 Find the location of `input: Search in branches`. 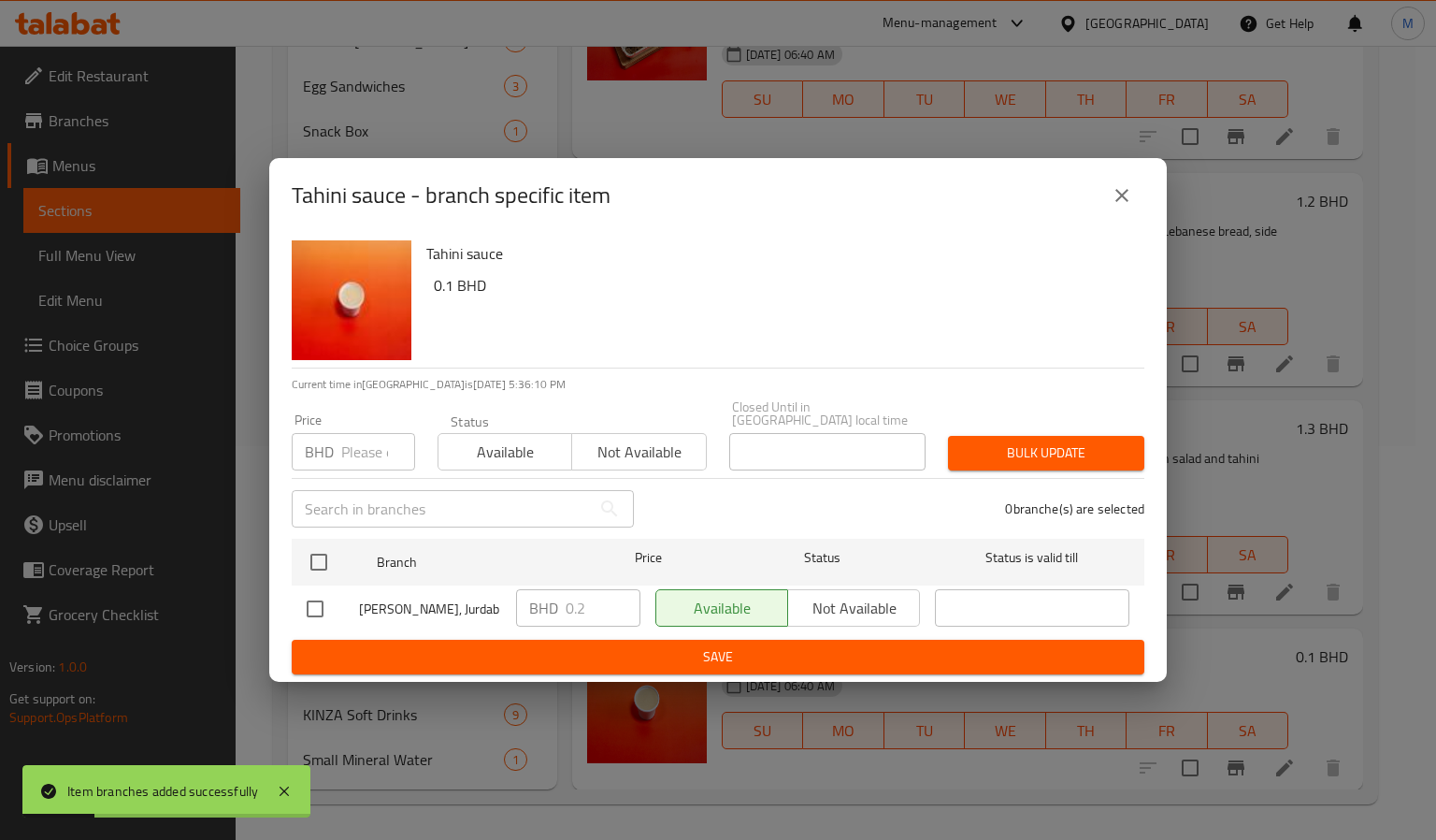

input: Search in branches is located at coordinates (441, 509).